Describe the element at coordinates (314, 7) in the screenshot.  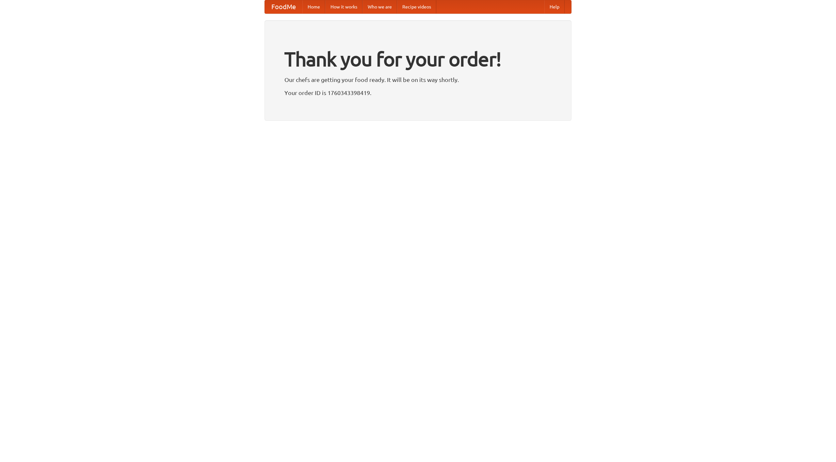
I see `a: Home` at that location.